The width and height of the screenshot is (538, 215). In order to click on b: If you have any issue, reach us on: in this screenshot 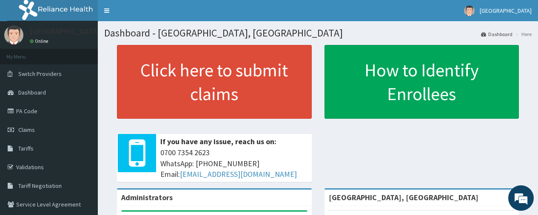, I will do `click(218, 142)`.